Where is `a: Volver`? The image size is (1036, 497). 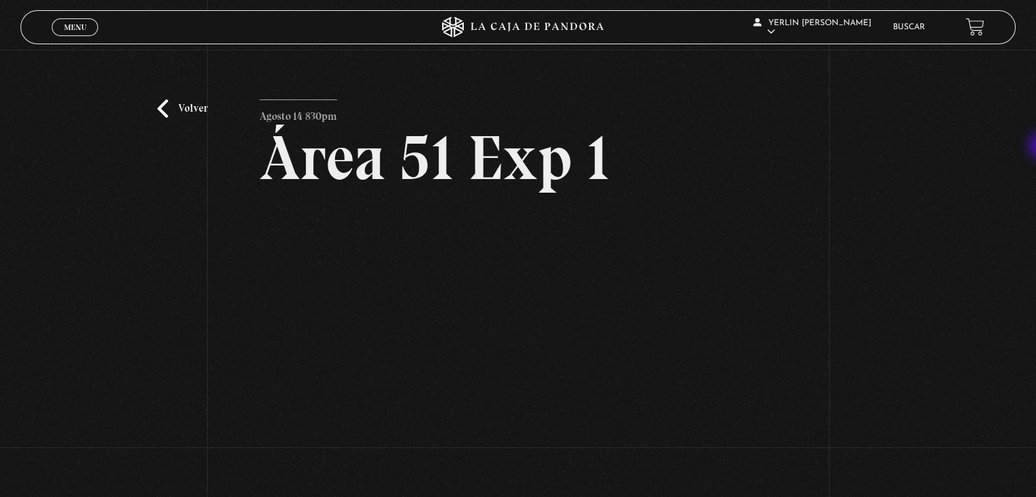 a: Volver is located at coordinates (183, 108).